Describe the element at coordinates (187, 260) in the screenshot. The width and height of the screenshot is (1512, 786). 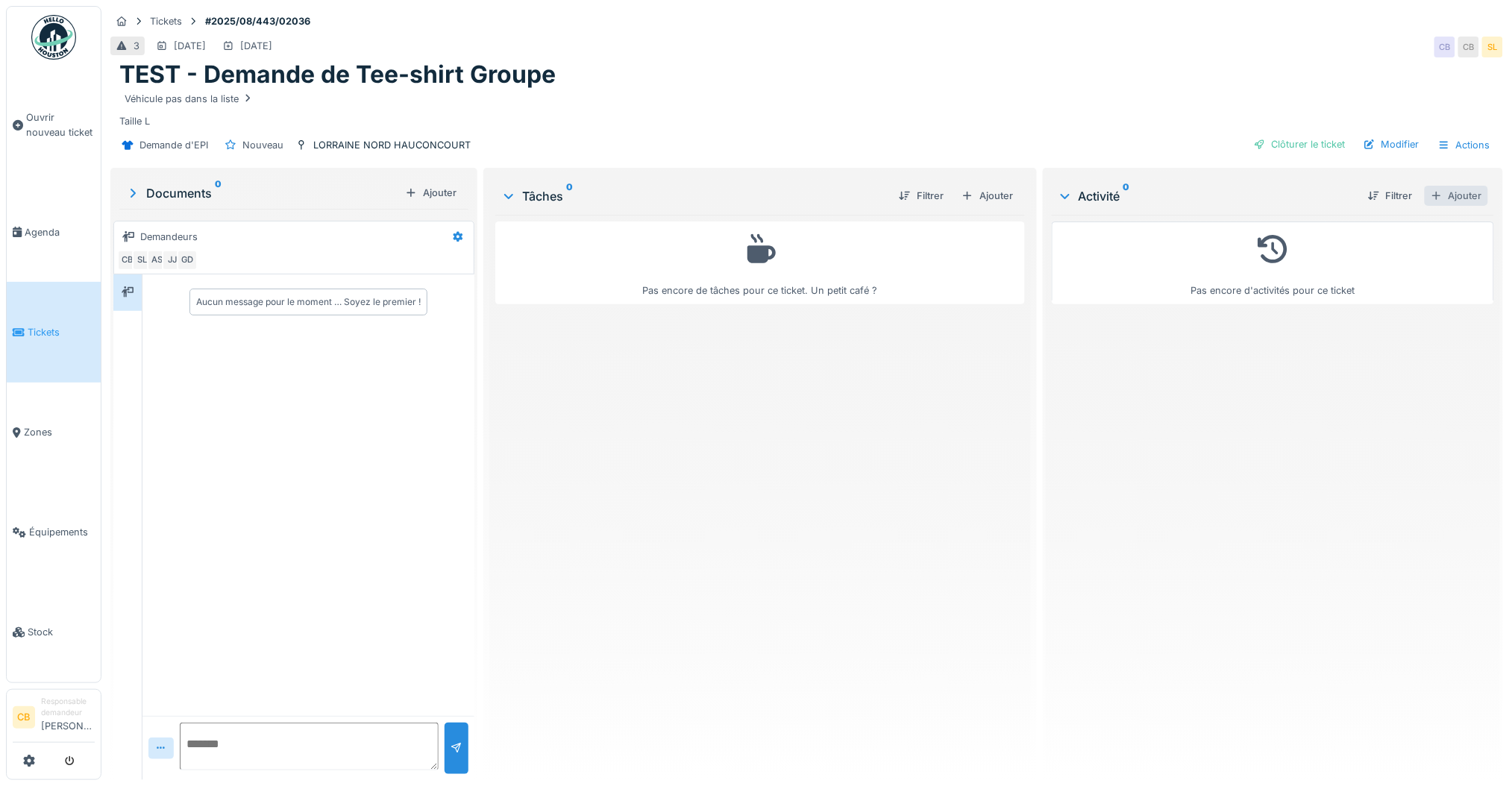
I see `div: GD` at that location.